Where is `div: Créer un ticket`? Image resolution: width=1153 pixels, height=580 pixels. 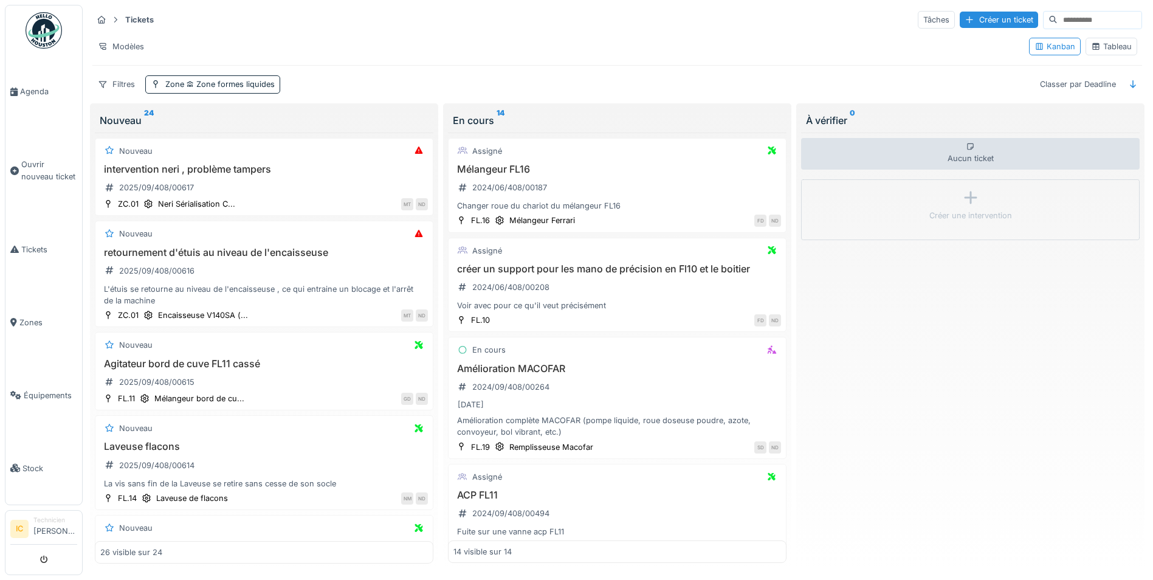
div: Créer un ticket is located at coordinates (999, 19).